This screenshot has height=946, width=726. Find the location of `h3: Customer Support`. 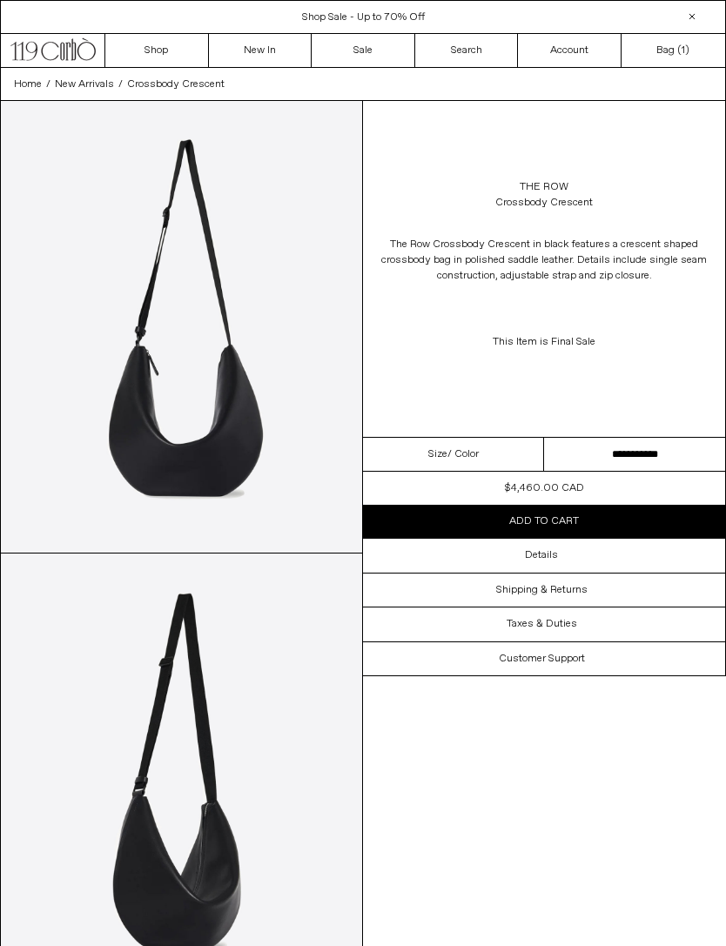

h3: Customer Support is located at coordinates (542, 659).